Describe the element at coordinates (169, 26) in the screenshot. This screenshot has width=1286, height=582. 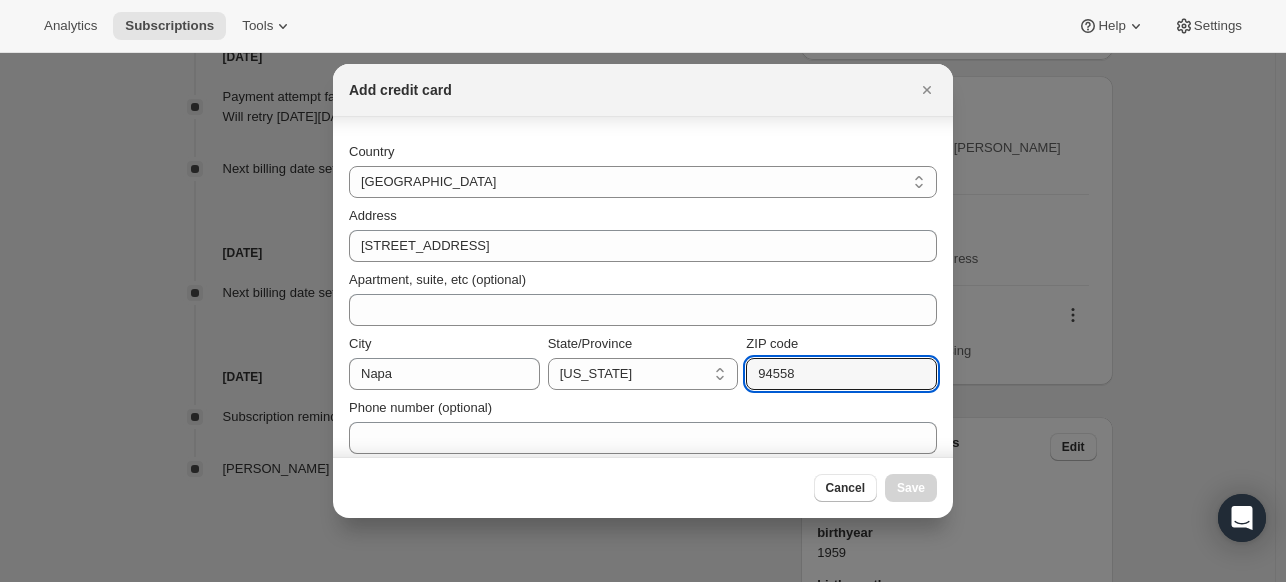
I see `span: Subscriptions` at that location.